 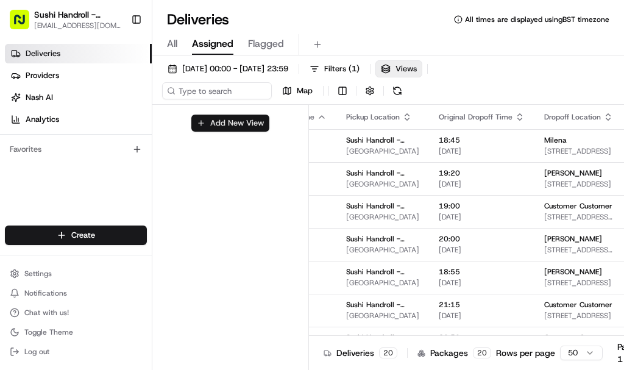 What do you see at coordinates (481, 140) in the screenshot?
I see `span: 18:45` at bounding box center [481, 140].